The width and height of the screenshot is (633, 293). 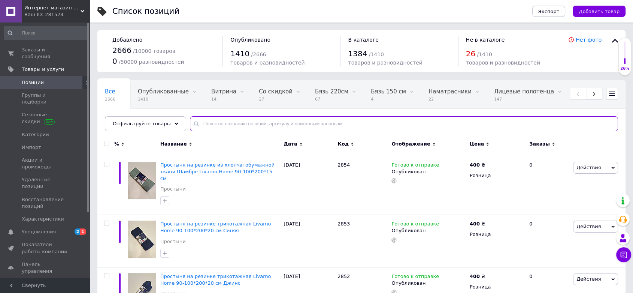 I want to click on div: Список позиций, so click(x=146, y=11).